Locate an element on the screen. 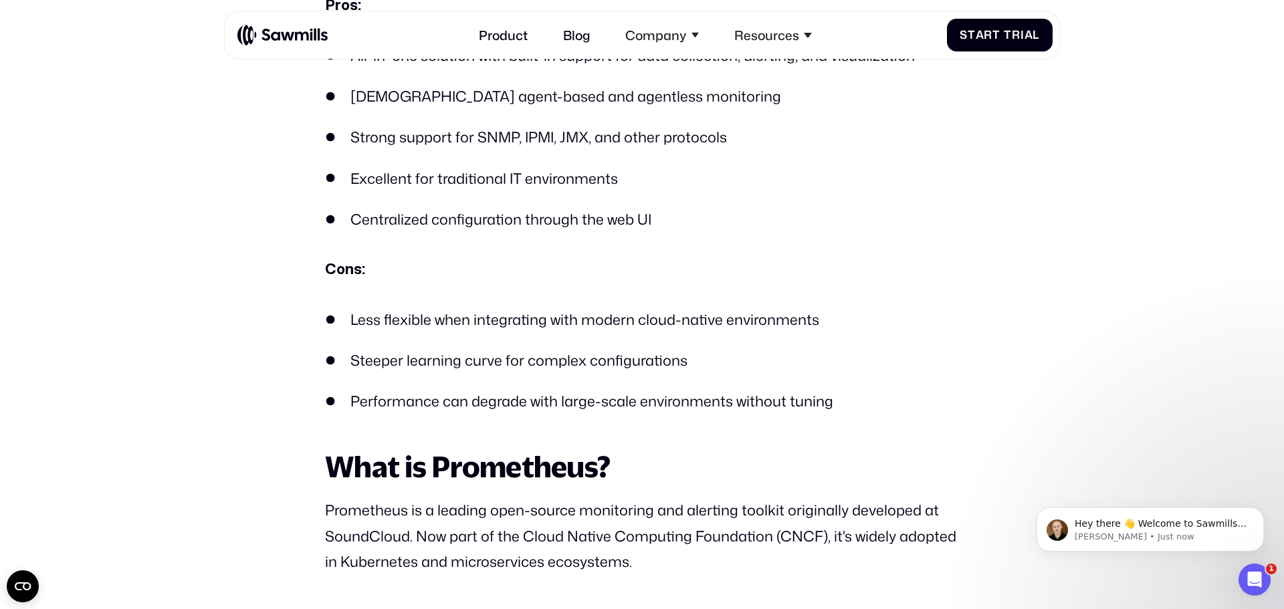  a: Blog is located at coordinates (577, 35).